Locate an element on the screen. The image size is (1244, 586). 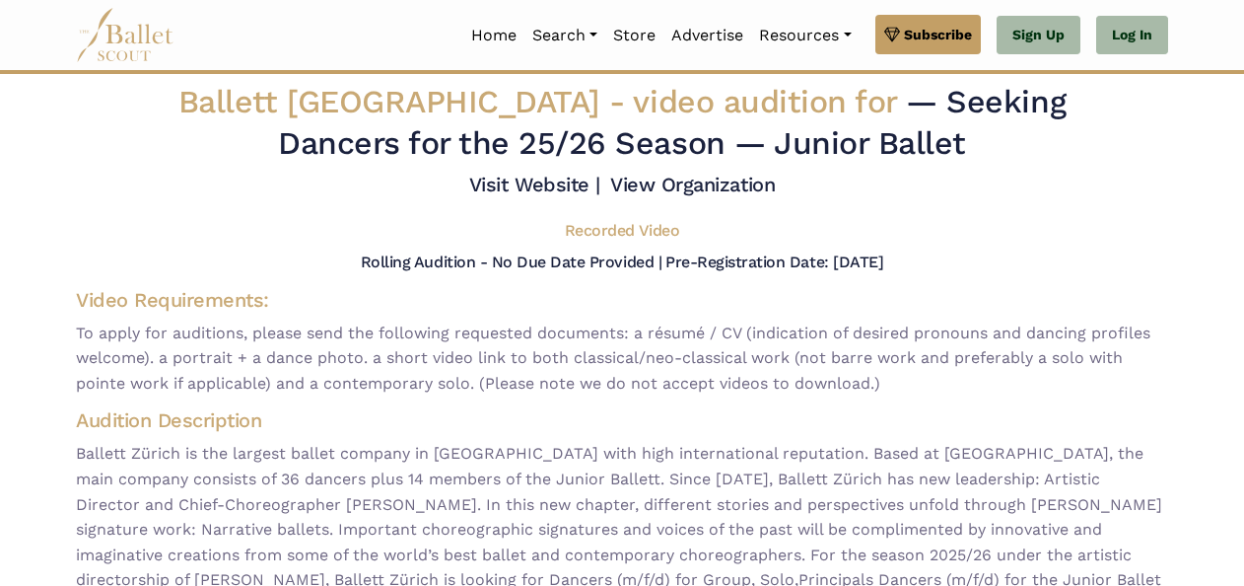
span: — Junior Ballet is located at coordinates (850, 143).